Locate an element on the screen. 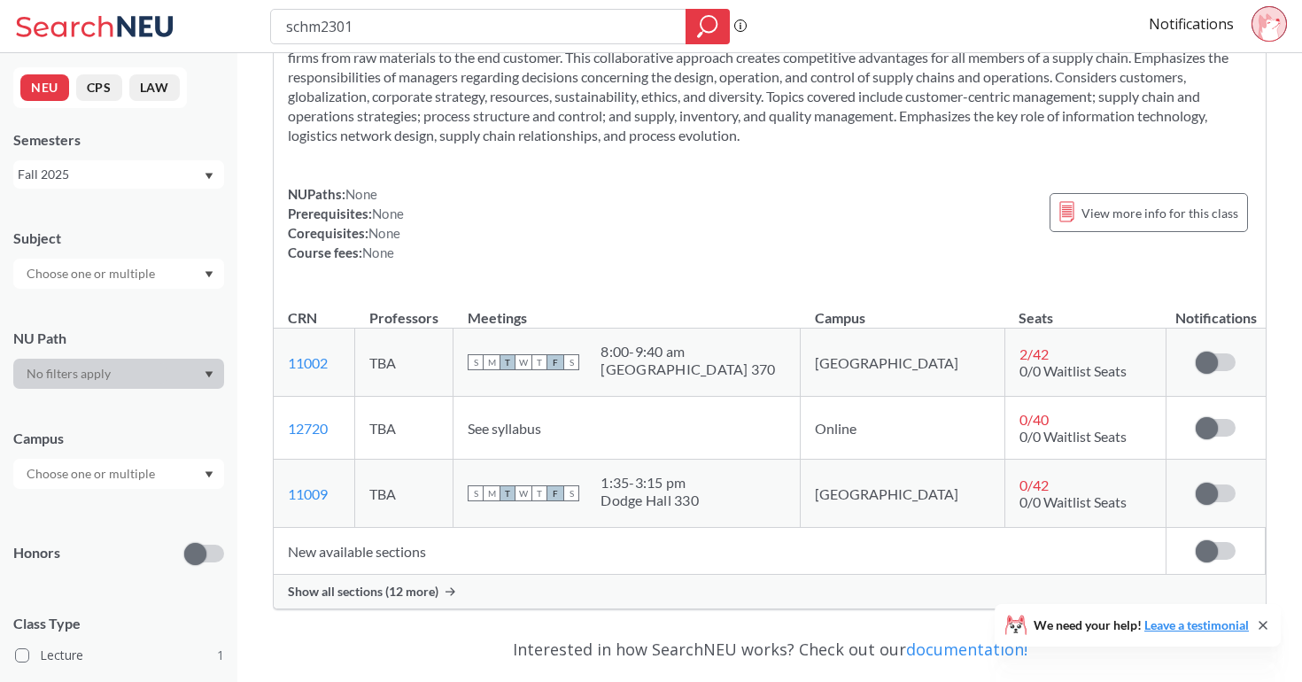  div: Interested in how SearchNEU works? Check out our is located at coordinates (770, 649).